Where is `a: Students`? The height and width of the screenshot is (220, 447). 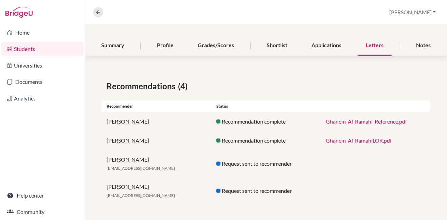 a: Students is located at coordinates (42, 49).